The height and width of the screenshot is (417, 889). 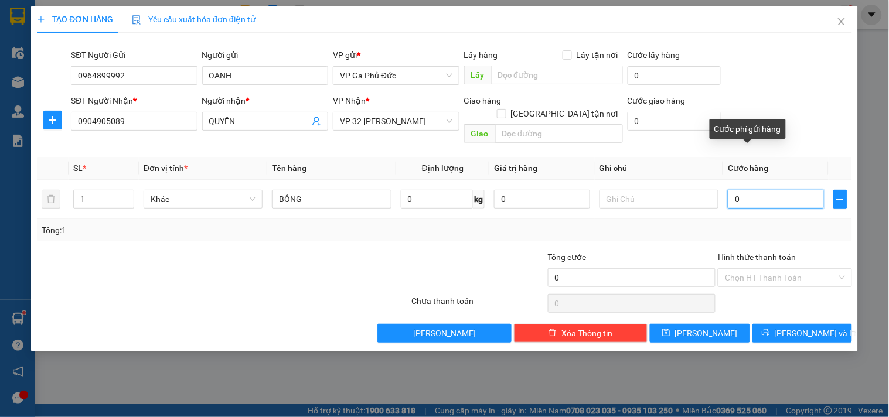 What do you see at coordinates (289, 168) in the screenshot?
I see `span: Tên hàng` at bounding box center [289, 168].